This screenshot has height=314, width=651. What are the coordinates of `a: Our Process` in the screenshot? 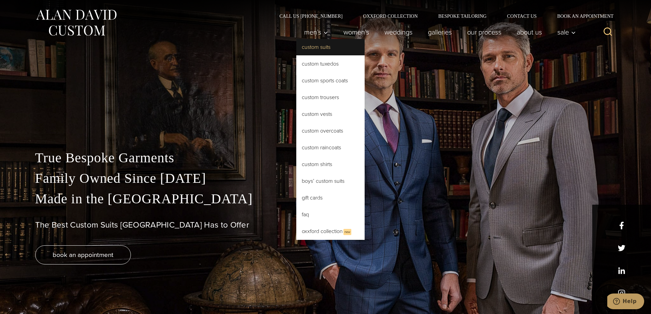 It's located at (484, 32).